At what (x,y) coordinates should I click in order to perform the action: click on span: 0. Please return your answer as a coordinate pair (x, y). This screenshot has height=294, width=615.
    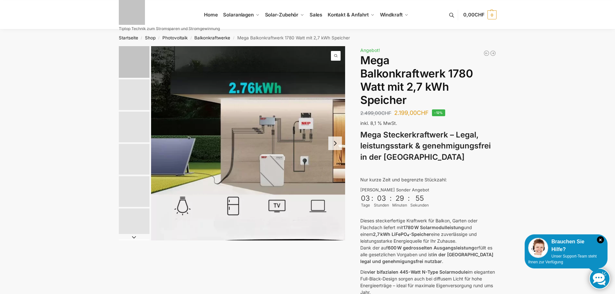
    Looking at the image, I should click on (492, 15).